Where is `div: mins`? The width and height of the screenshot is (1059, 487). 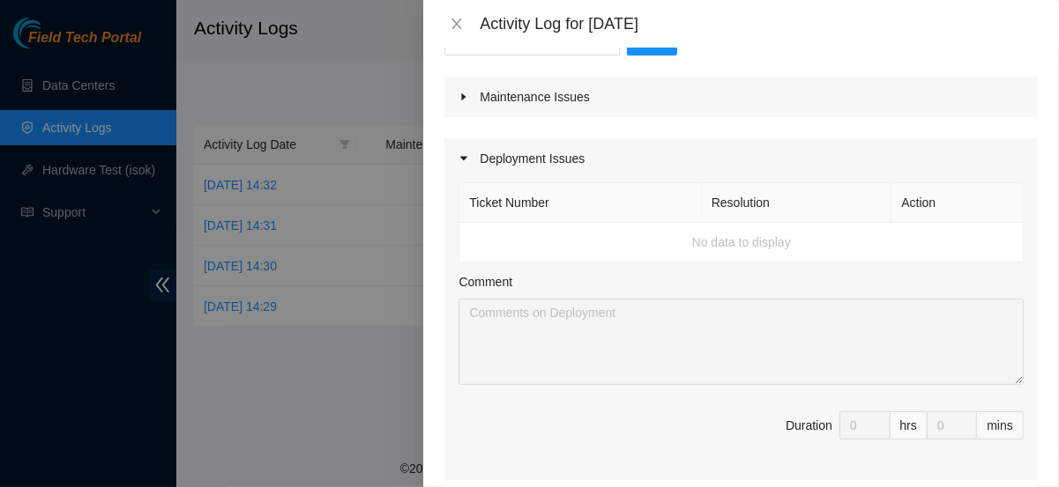
div: mins is located at coordinates (1000, 426).